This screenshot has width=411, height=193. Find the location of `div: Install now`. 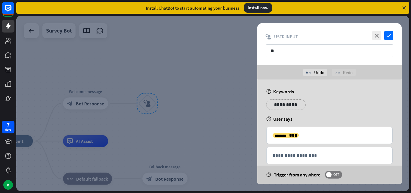

div: Install now is located at coordinates (258, 8).